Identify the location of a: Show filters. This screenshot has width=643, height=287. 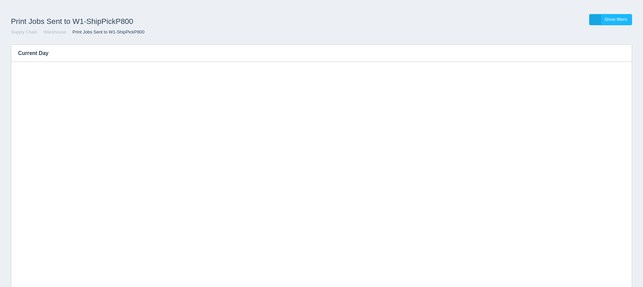
(611, 19).